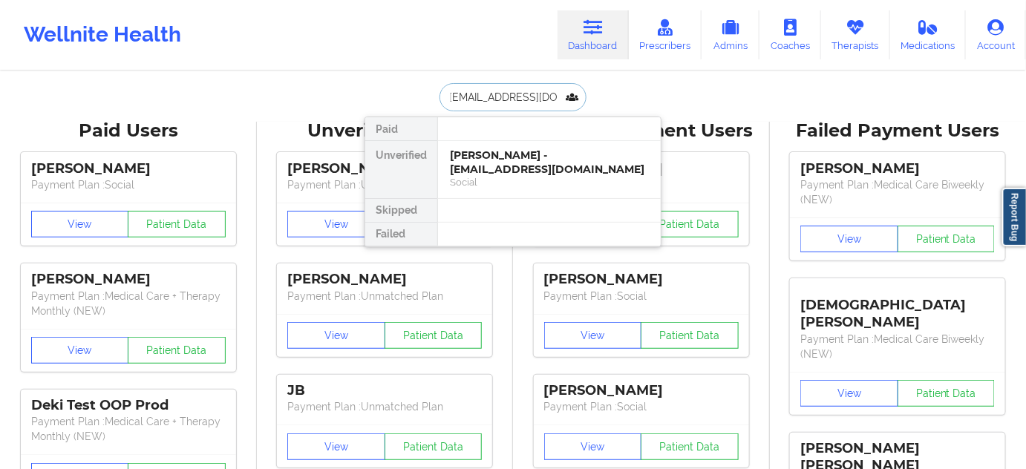 This screenshot has width=1026, height=469. I want to click on a: Account, so click(996, 35).